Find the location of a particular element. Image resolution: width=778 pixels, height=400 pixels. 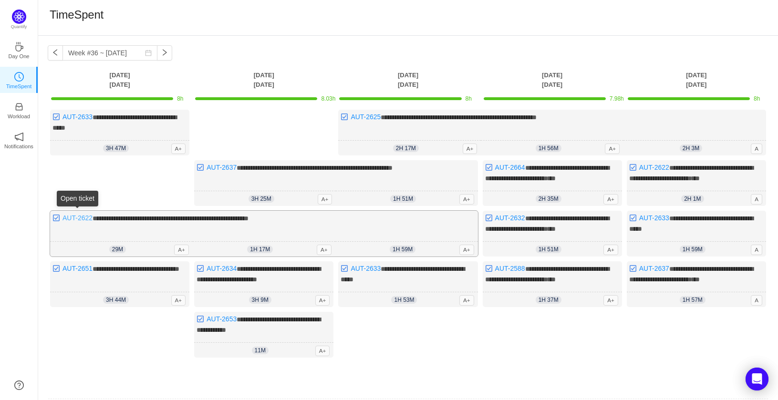

p: Workload is located at coordinates (19, 116).